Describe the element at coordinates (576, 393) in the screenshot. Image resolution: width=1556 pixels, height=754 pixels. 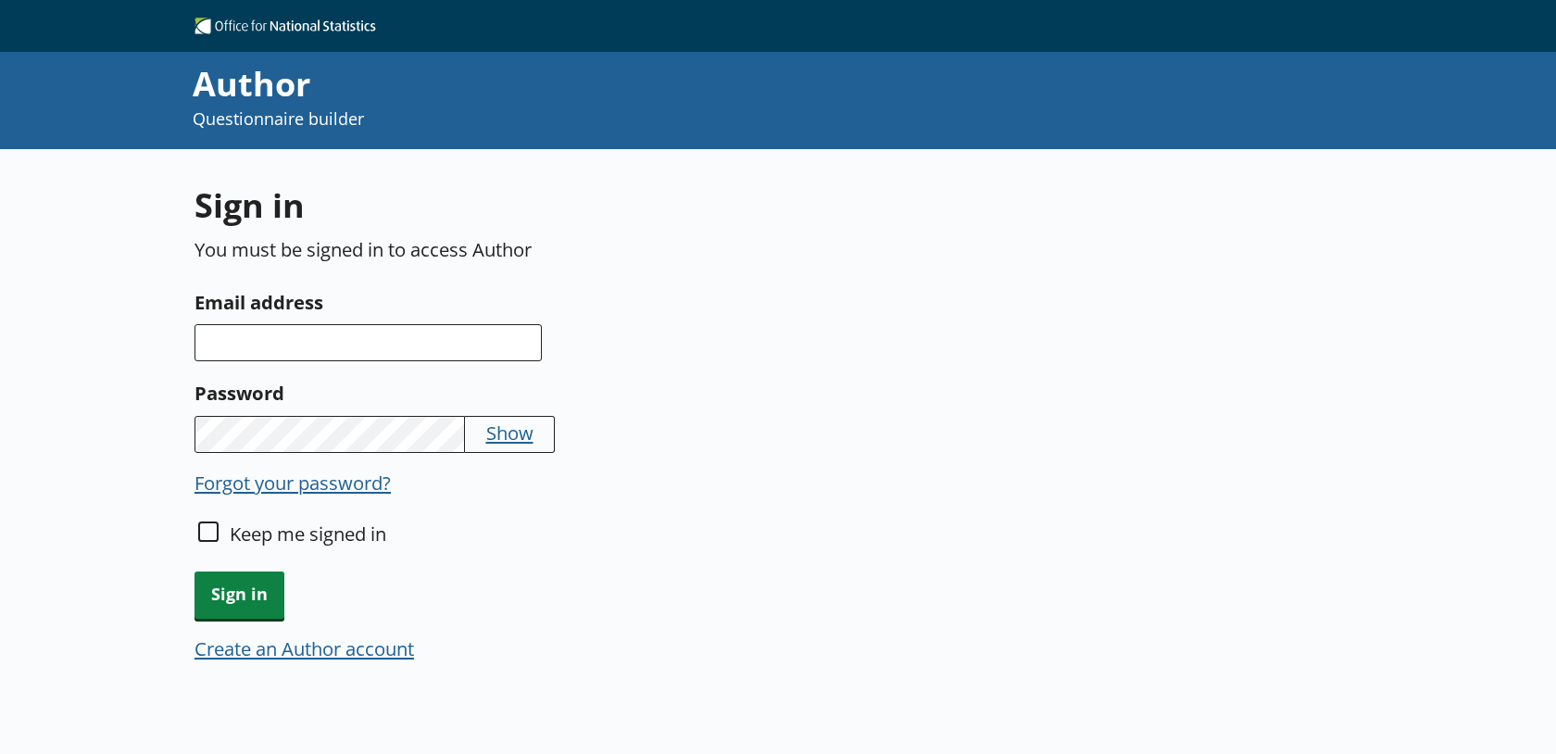
I see `label: Password` at that location.